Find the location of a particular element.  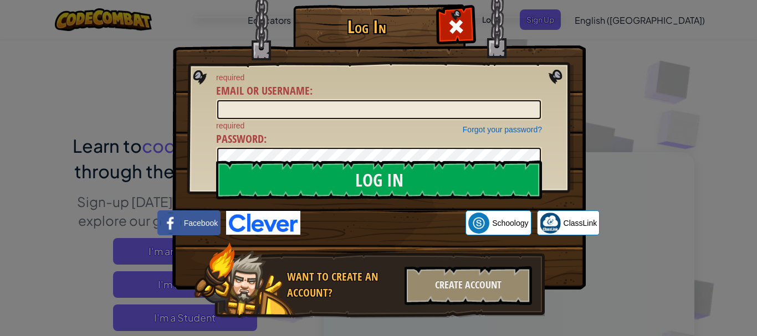

div: Want to create an account? is located at coordinates (342, 285).